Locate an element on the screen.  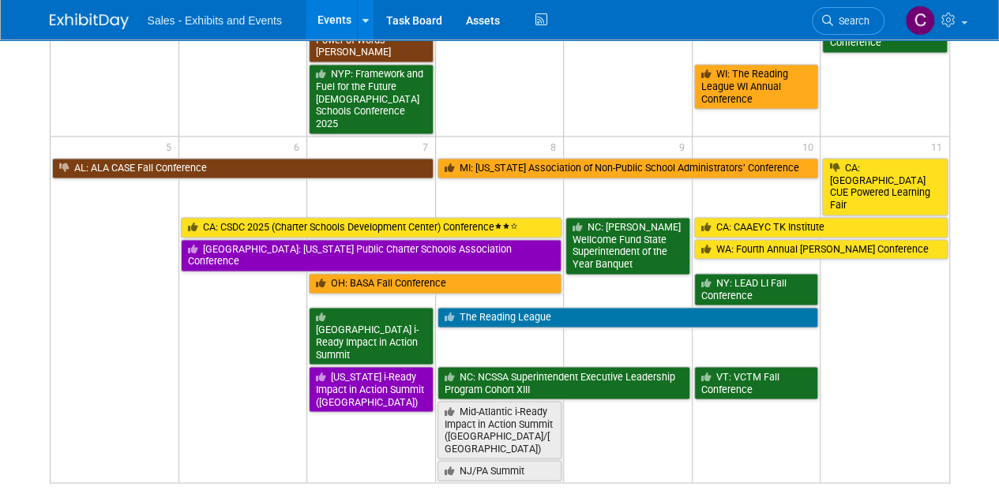
a: NY: LEAD LI Fall Conference is located at coordinates (757, 289).